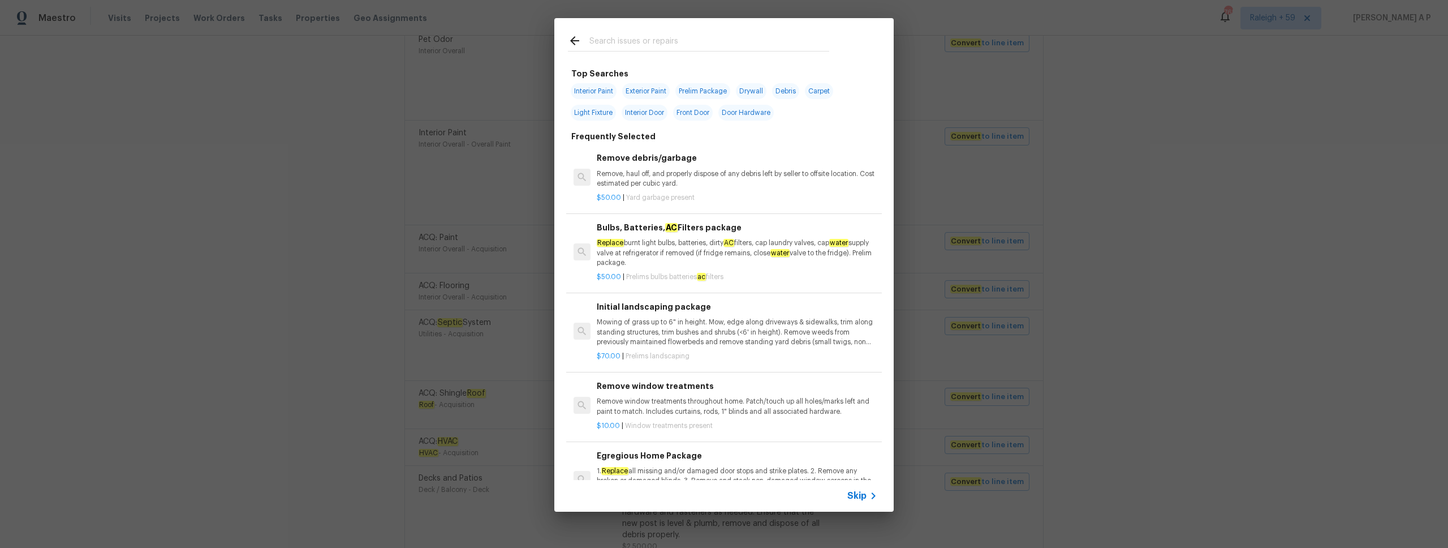 The width and height of the screenshot is (1448, 548). I want to click on p: Remove window treatments throughout home. Patch/touch up all holes/marks left and paint to match...., so click(737, 406).